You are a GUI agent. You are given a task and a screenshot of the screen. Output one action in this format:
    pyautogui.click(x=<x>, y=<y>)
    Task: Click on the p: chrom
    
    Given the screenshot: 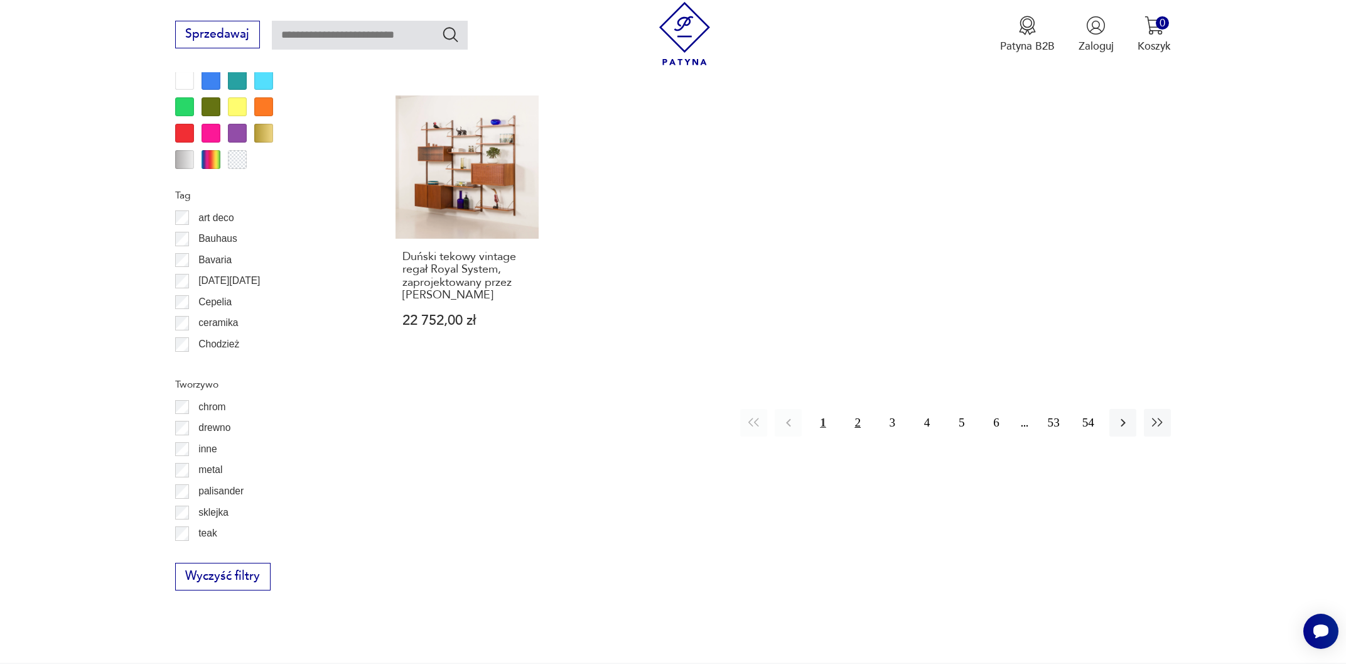 What is the action you would take?
    pyautogui.click(x=212, y=407)
    